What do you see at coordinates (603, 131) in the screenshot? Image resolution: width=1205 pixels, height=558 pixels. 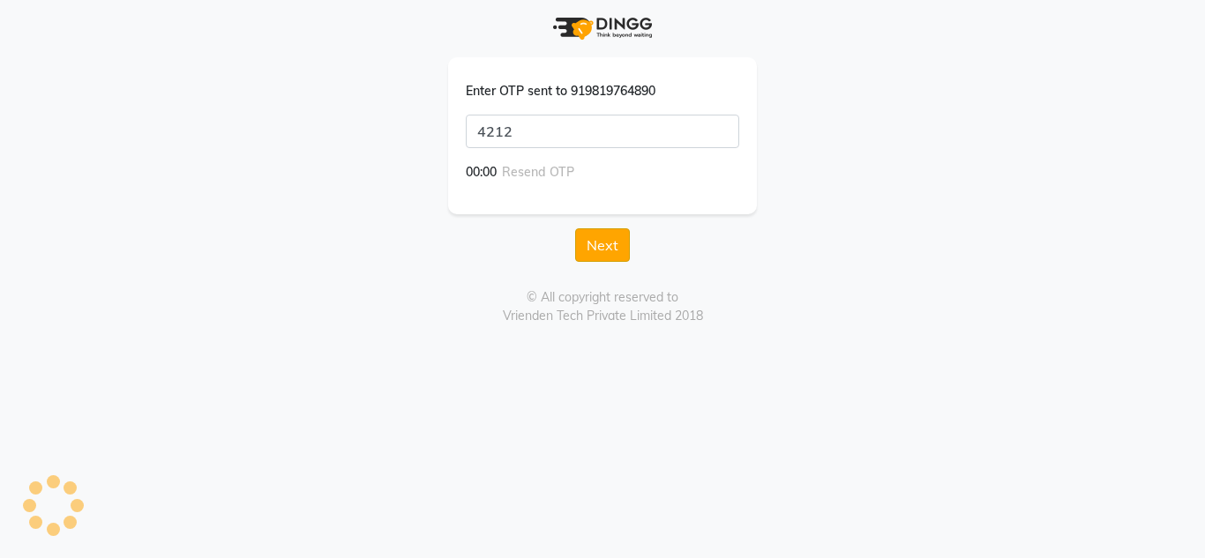 I see `input: enter otp` at bounding box center [603, 131].